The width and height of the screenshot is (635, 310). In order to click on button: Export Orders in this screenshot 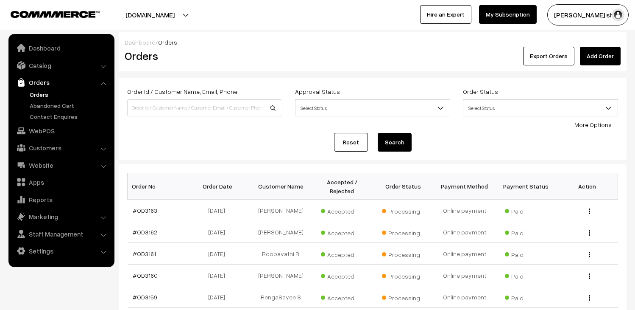, I will do `click(549, 56)`.